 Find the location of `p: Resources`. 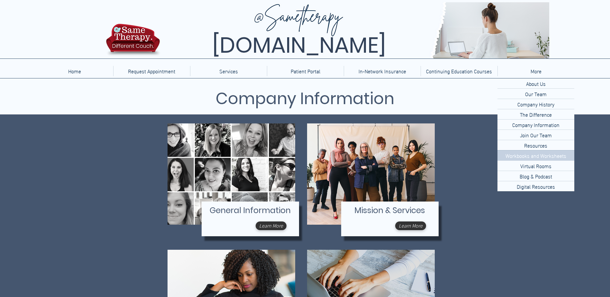

p: Resources is located at coordinates (536, 145).